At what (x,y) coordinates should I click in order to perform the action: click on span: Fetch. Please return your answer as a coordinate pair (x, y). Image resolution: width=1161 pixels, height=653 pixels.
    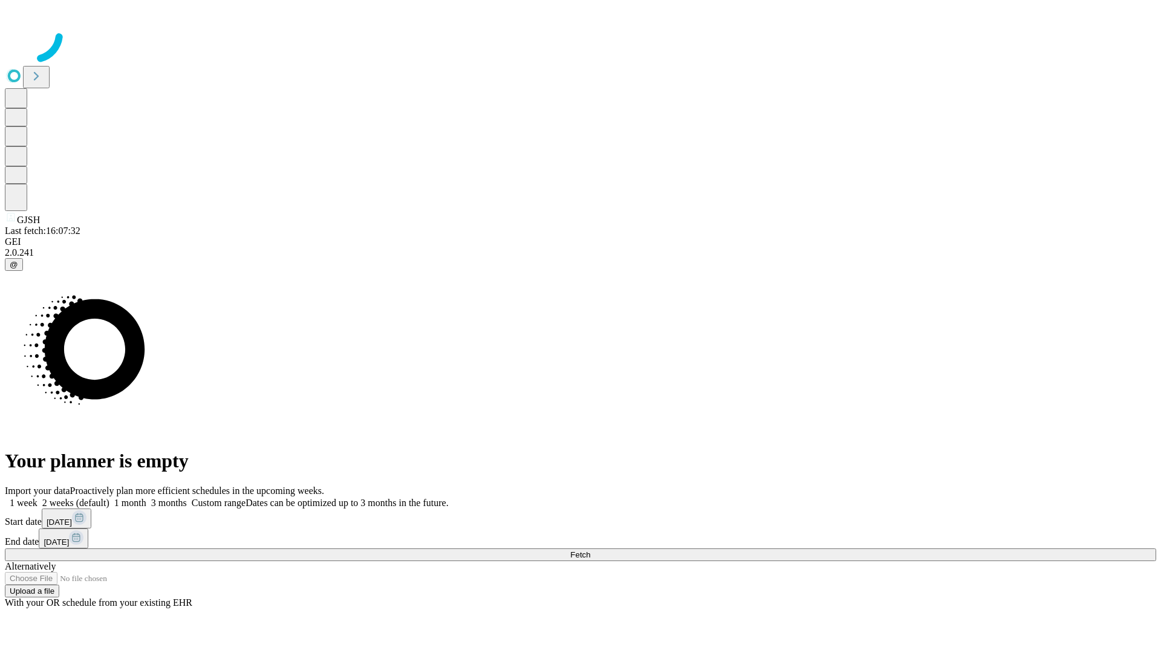
    Looking at the image, I should click on (580, 554).